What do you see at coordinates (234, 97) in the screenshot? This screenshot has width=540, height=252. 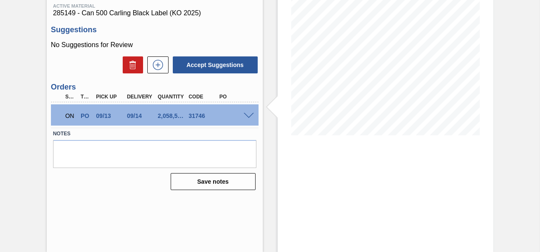 I see `div: PO` at bounding box center [234, 97].